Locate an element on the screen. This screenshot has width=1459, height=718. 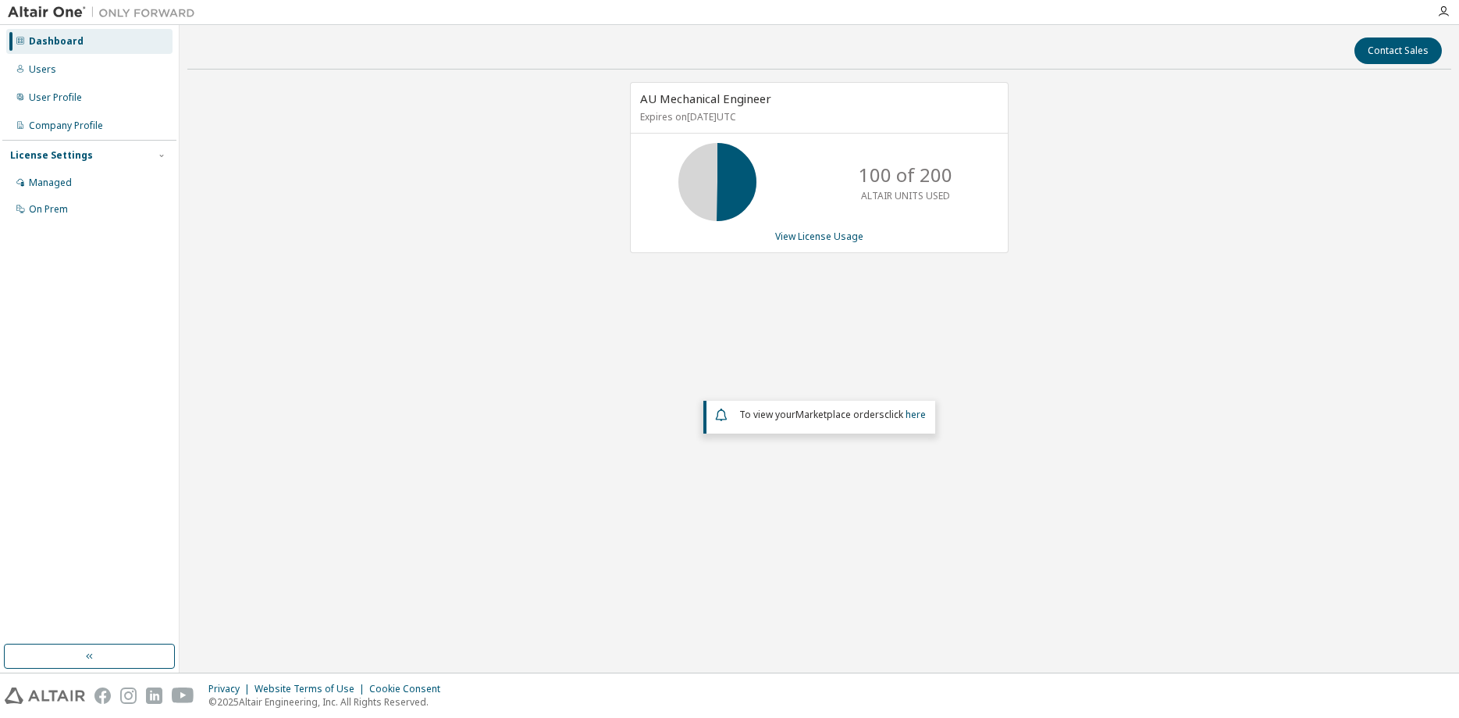
img: youtube.svg is located at coordinates (183, 695).